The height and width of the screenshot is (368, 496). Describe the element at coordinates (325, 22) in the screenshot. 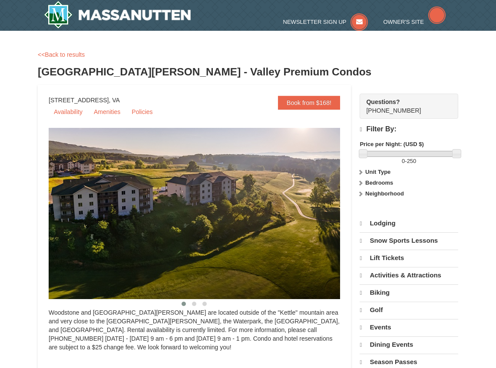

I see `a: Newsletter Sign Up` at that location.